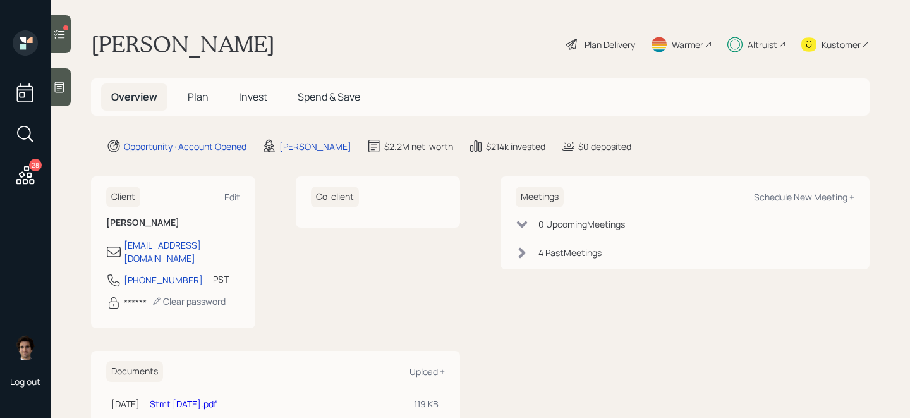  I want to click on div: 119 KB, so click(427, 403).